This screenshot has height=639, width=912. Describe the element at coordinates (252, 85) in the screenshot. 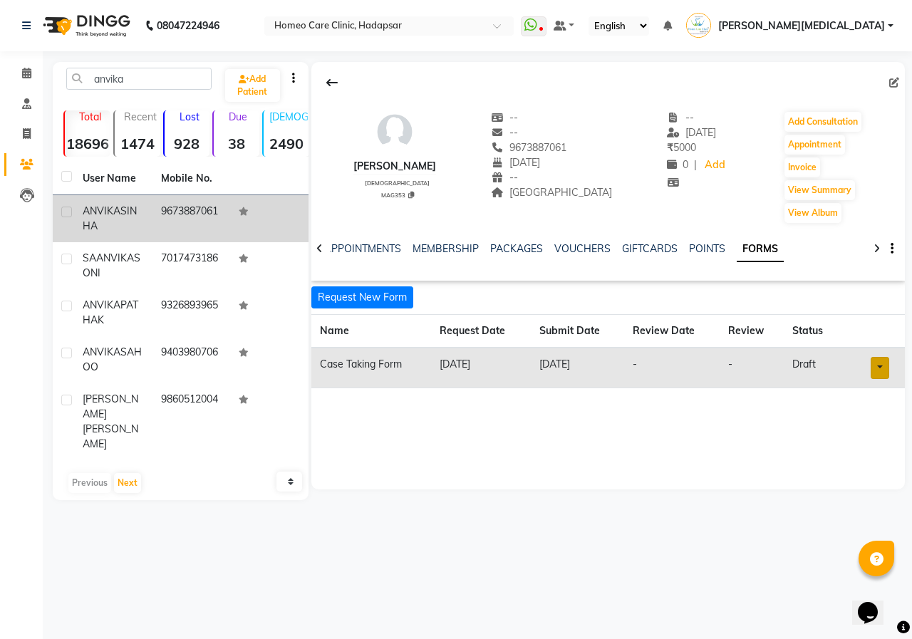

I see `a: Add Patient` at that location.